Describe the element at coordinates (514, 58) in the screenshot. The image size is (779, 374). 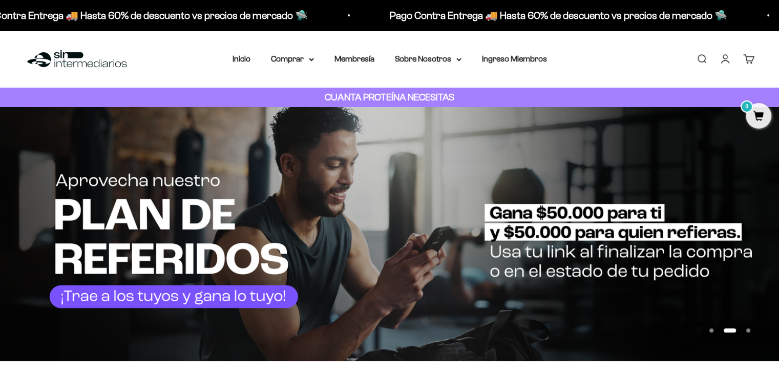
I see `a: Ingreso Miembros` at that location.